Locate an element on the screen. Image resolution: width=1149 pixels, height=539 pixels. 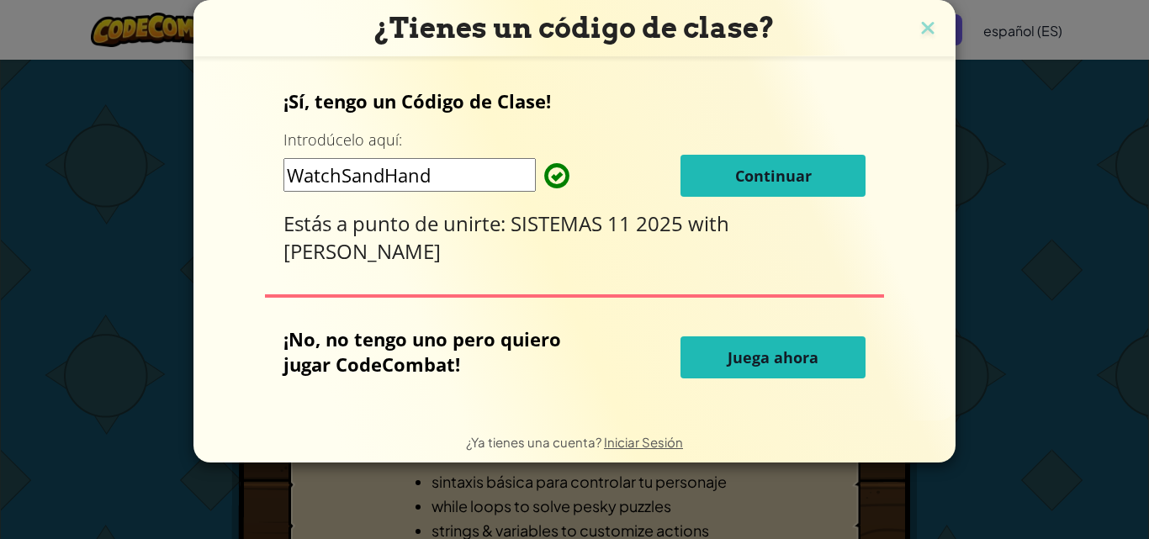
span: with is located at coordinates (708, 223).